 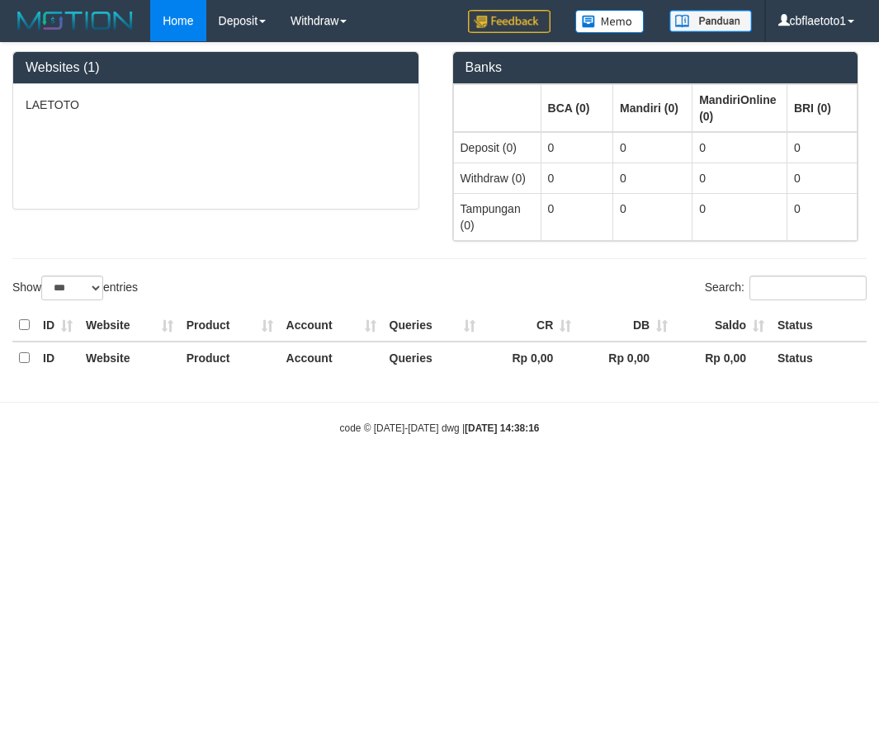 What do you see at coordinates (75, 21) in the screenshot?
I see `img: MOTION_logo.png` at bounding box center [75, 21].